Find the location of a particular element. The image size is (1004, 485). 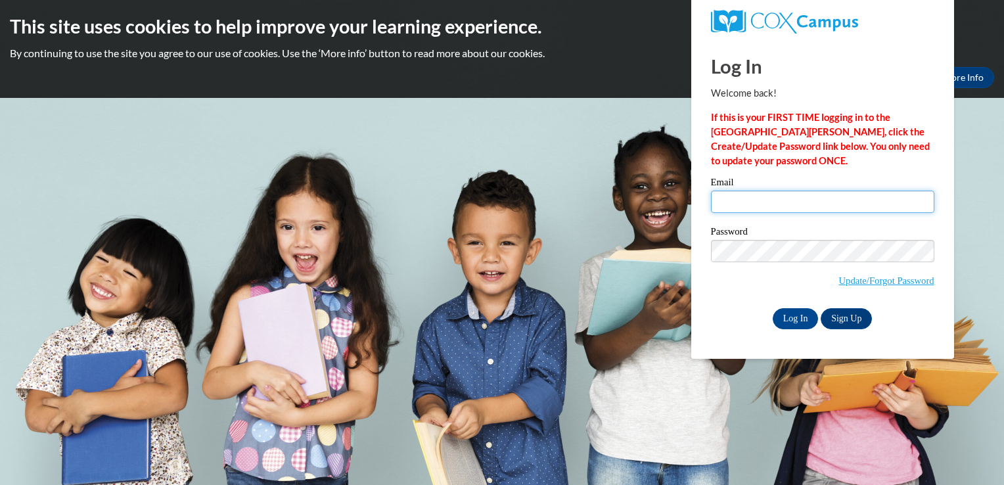

h2: This site uses cookies to help improve your learning experience. is located at coordinates (502, 26).